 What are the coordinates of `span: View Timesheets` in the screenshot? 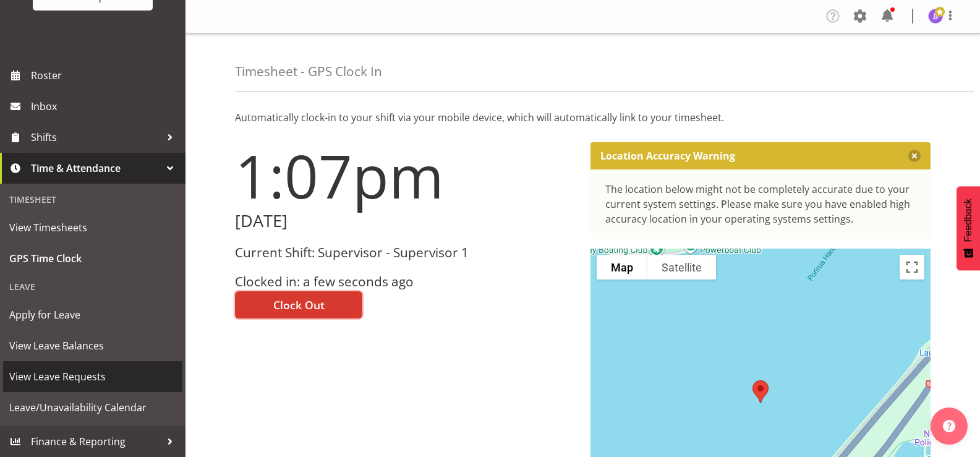 It's located at (93, 228).